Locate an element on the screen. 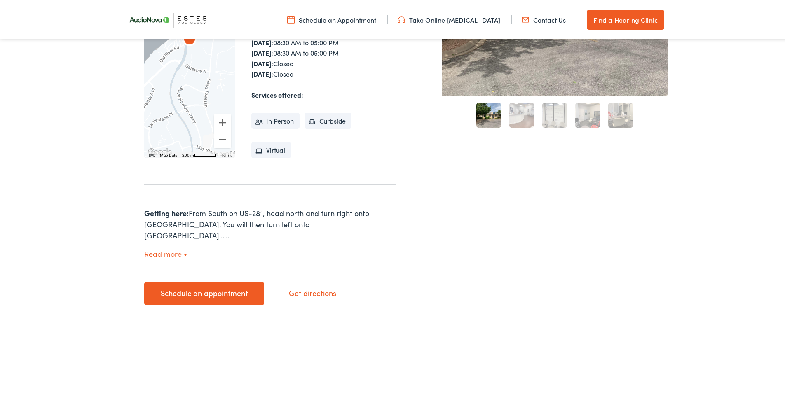 This screenshot has height=408, width=785. li: In Person is located at coordinates (275, 120).